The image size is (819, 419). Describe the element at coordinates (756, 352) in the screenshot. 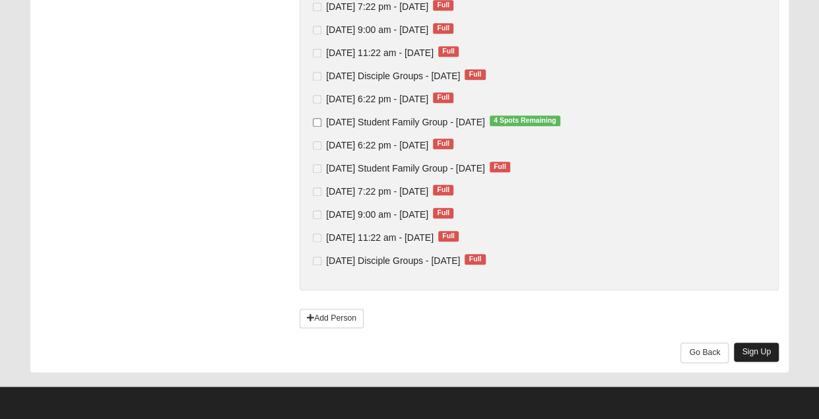

I see `a: Sign Up` at that location.